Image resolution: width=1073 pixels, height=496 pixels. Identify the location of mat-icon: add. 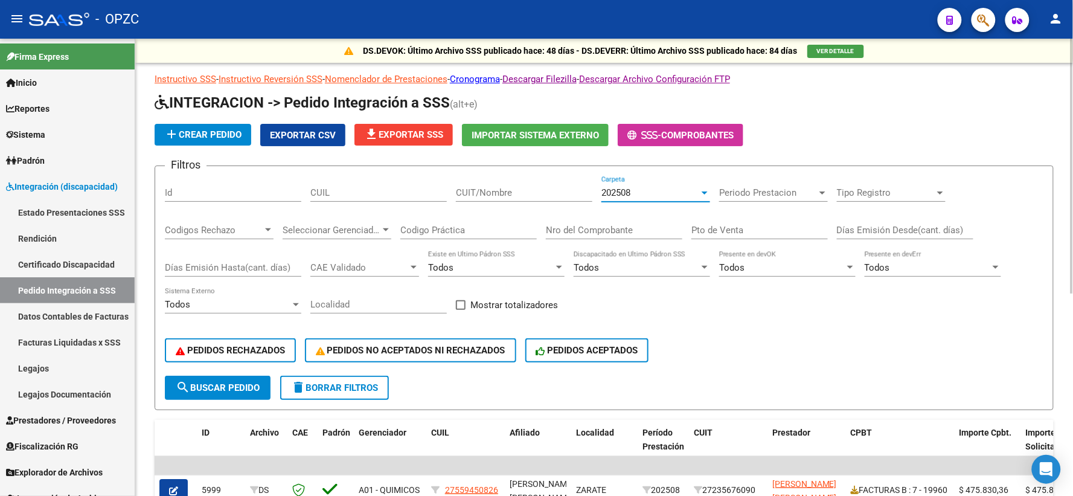
(172, 134).